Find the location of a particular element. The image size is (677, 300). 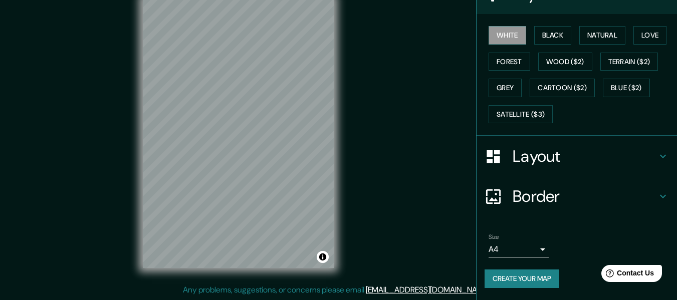

label: Size is located at coordinates (493, 237).